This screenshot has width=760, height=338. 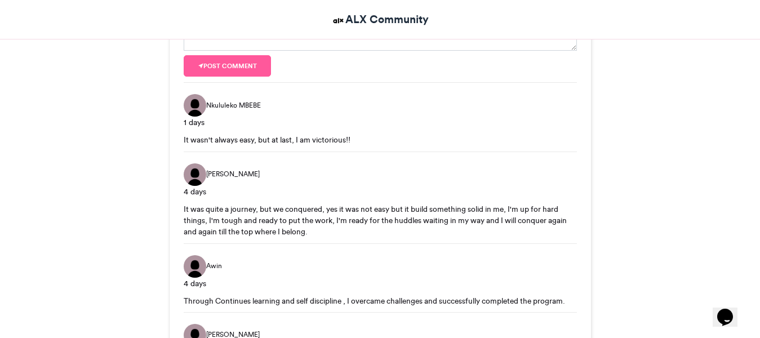 What do you see at coordinates (380, 301) in the screenshot?
I see `div: Through Continues learning and self discipline , I overcame challenges and successfully completed...` at bounding box center [380, 301].